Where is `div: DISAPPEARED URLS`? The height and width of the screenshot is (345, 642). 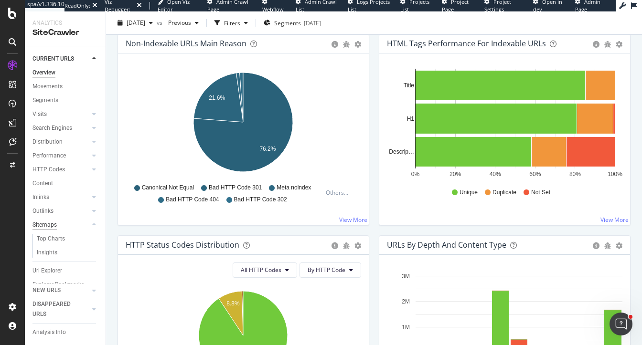 div: DISAPPEARED URLS is located at coordinates (56, 309).